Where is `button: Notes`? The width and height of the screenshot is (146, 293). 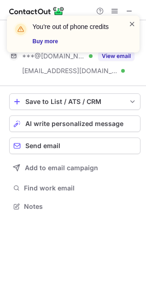 button: Notes is located at coordinates (75, 207).